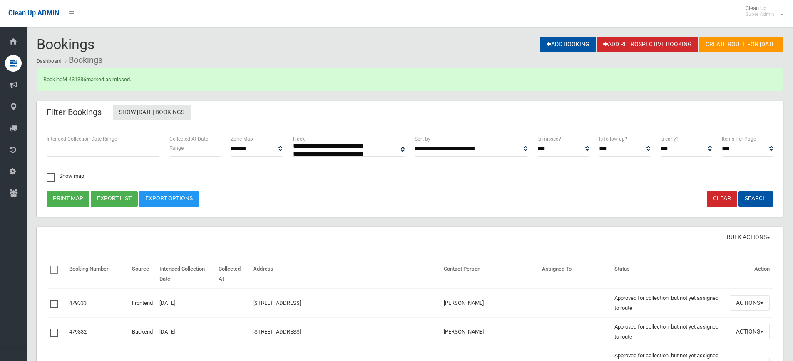 Image resolution: width=793 pixels, height=361 pixels. Describe the element at coordinates (232, 274) in the screenshot. I see `th: Collected At` at that location.